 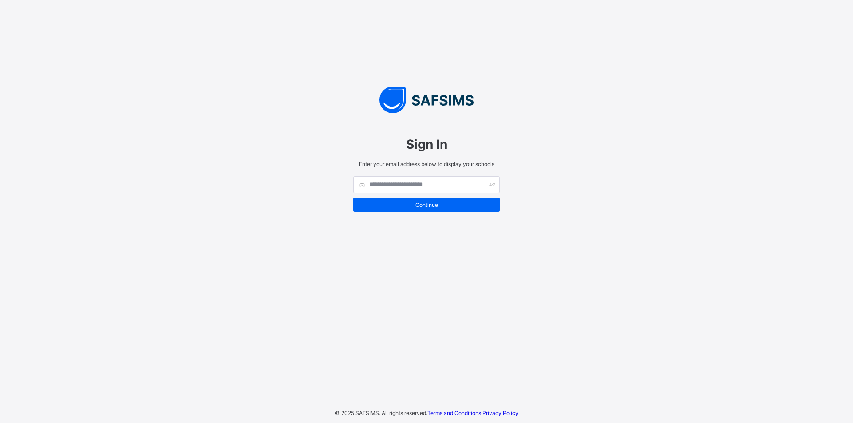 What do you see at coordinates (426, 205) in the screenshot?
I see `span: Continue` at bounding box center [426, 205].